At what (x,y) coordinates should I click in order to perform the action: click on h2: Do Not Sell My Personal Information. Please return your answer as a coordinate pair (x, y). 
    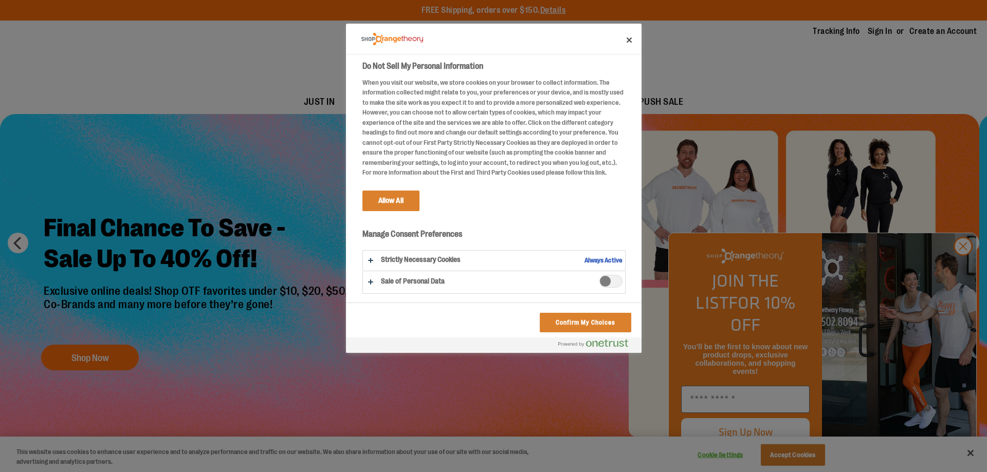
    Looking at the image, I should click on (494, 66).